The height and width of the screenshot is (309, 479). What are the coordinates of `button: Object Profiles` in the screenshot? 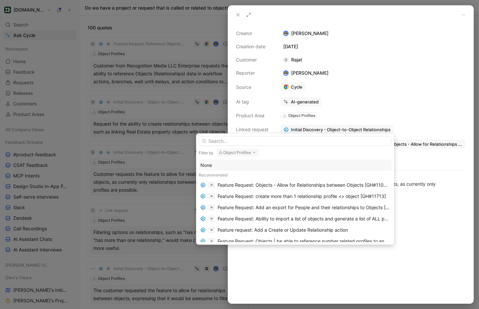 It's located at (238, 152).